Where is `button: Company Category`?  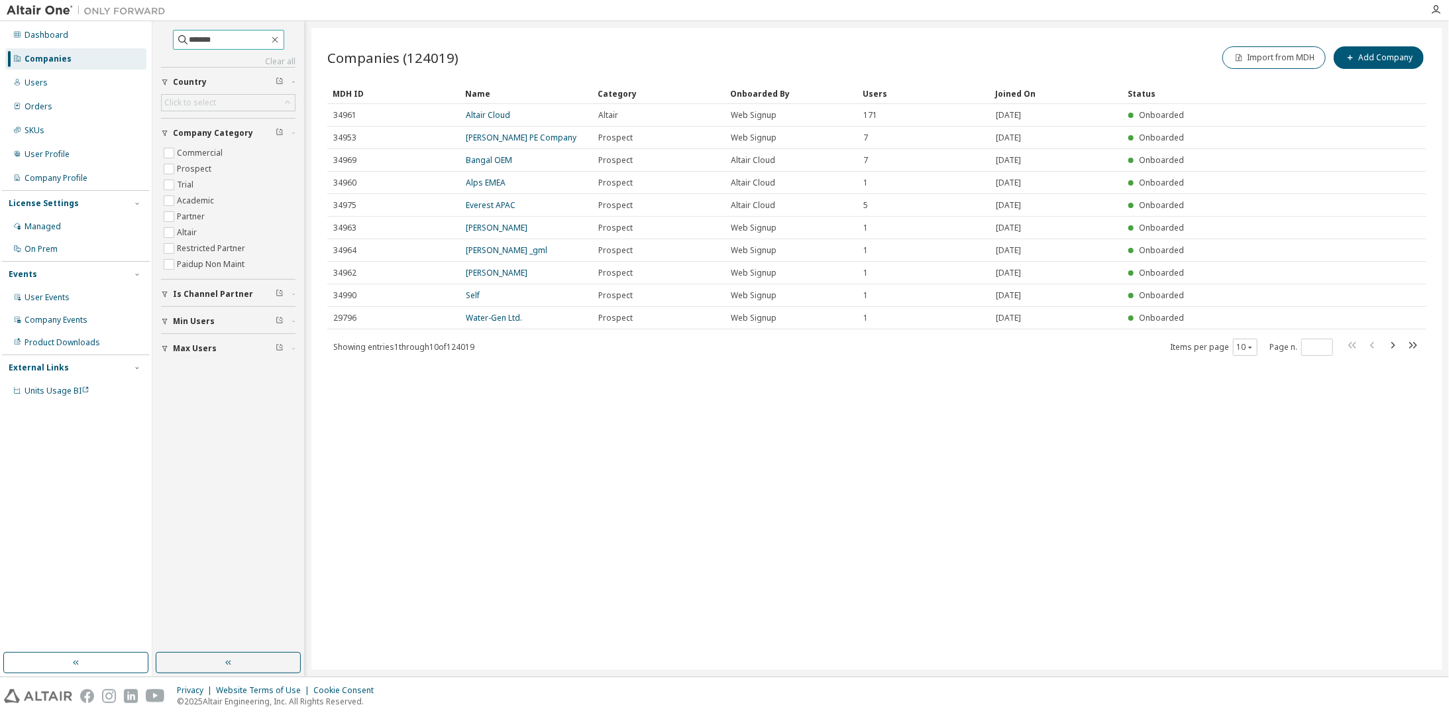 button: Company Category is located at coordinates (228, 133).